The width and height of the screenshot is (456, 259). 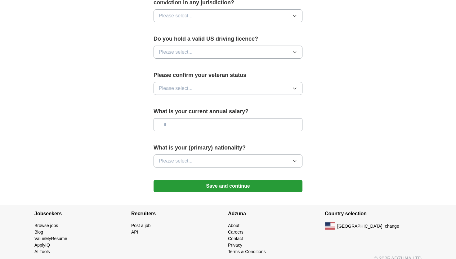 What do you see at coordinates (228, 186) in the screenshot?
I see `button: Save and continue` at bounding box center [228, 186].